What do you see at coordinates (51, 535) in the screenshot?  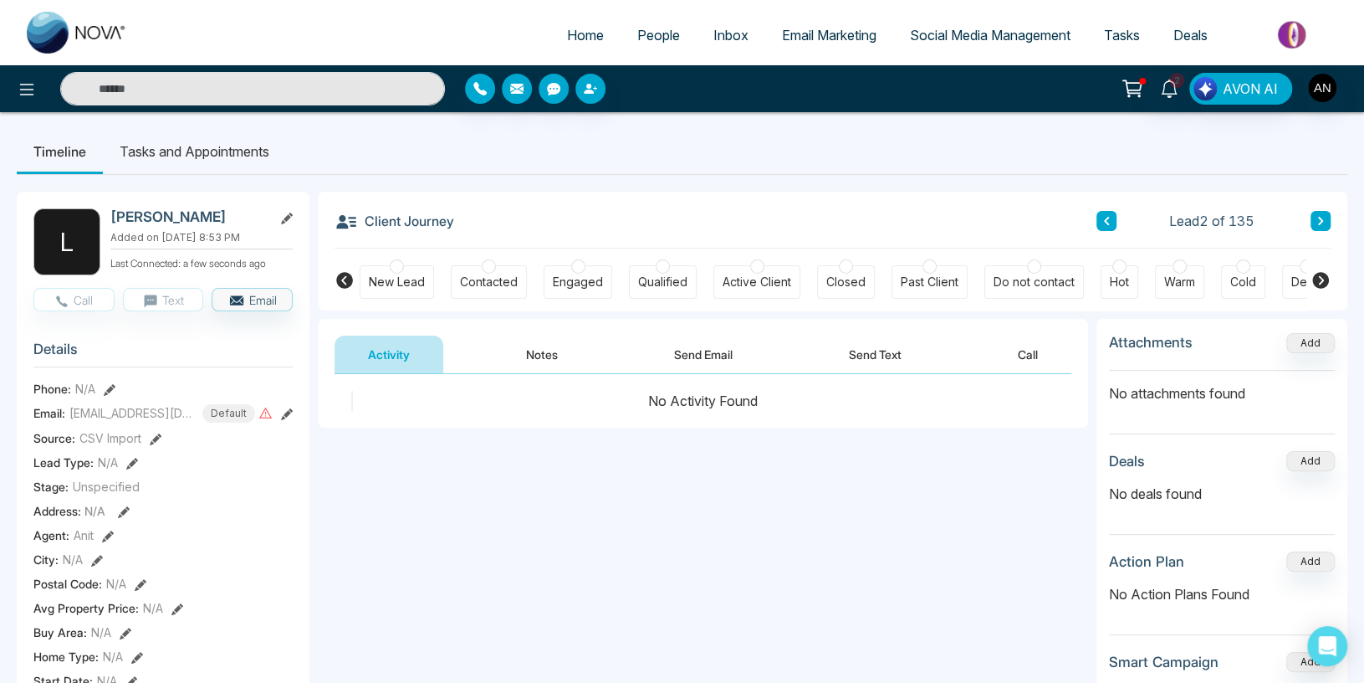 I see `span: Agent:` at bounding box center [51, 535].